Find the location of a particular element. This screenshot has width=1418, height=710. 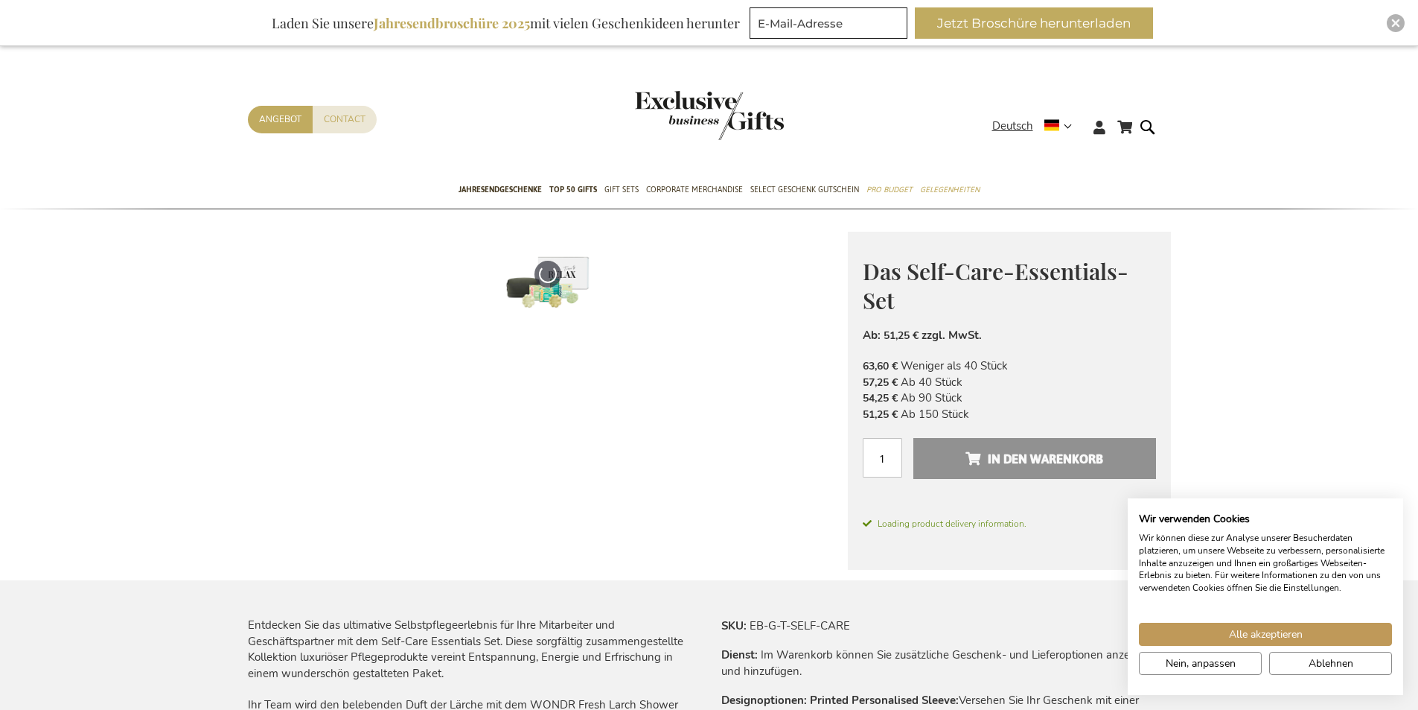

a: Pro Budget is located at coordinates (890, 191).